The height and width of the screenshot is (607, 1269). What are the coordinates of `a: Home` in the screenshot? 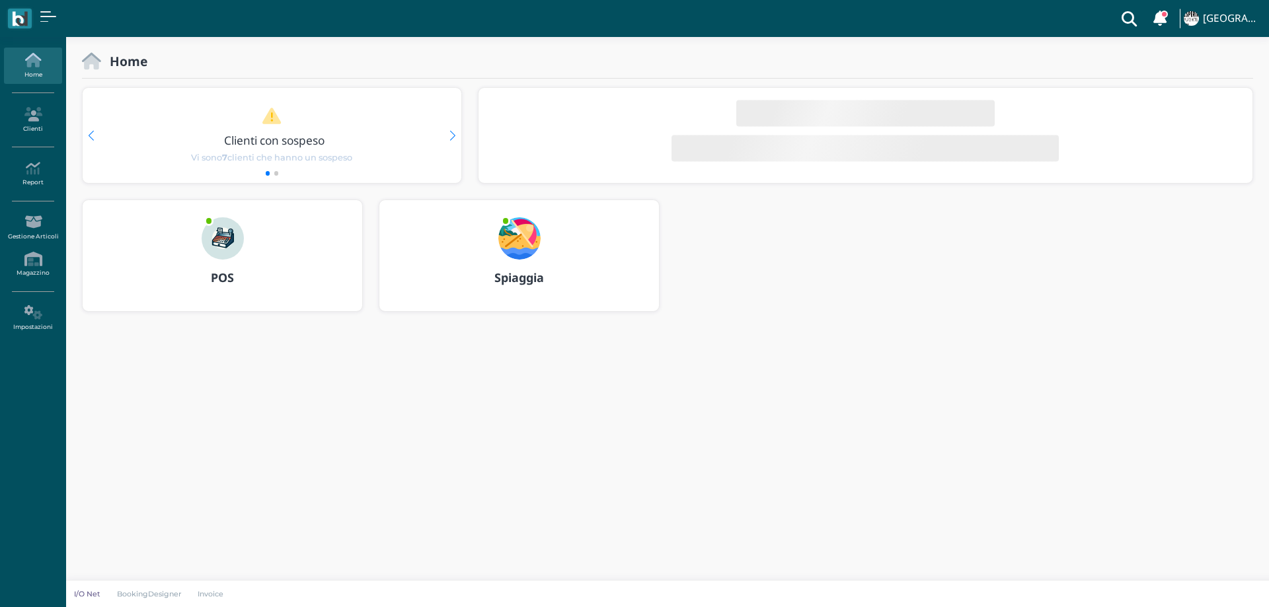 It's located at (32, 65).